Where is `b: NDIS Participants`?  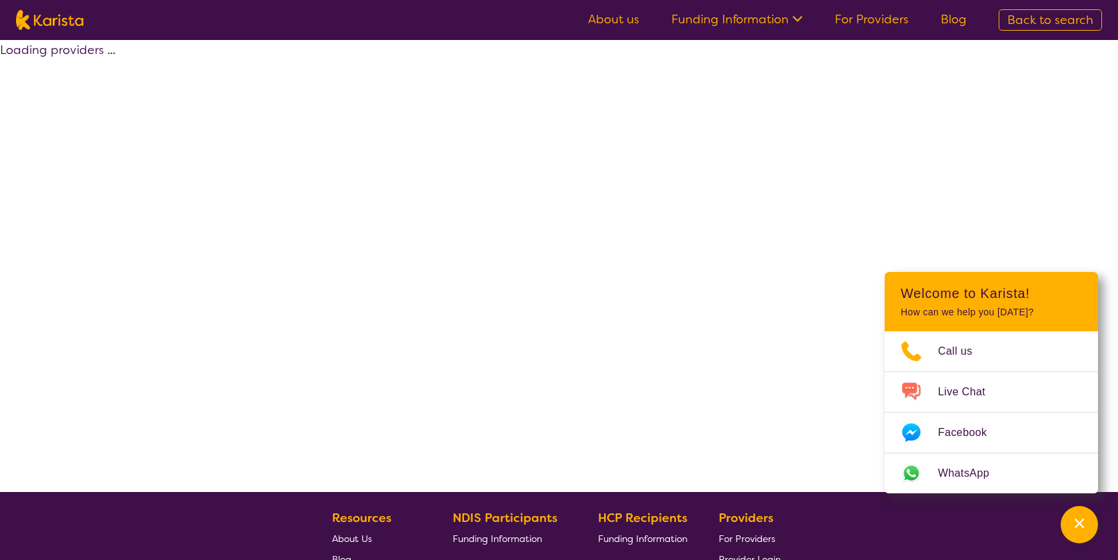
b: NDIS Participants is located at coordinates (505, 518).